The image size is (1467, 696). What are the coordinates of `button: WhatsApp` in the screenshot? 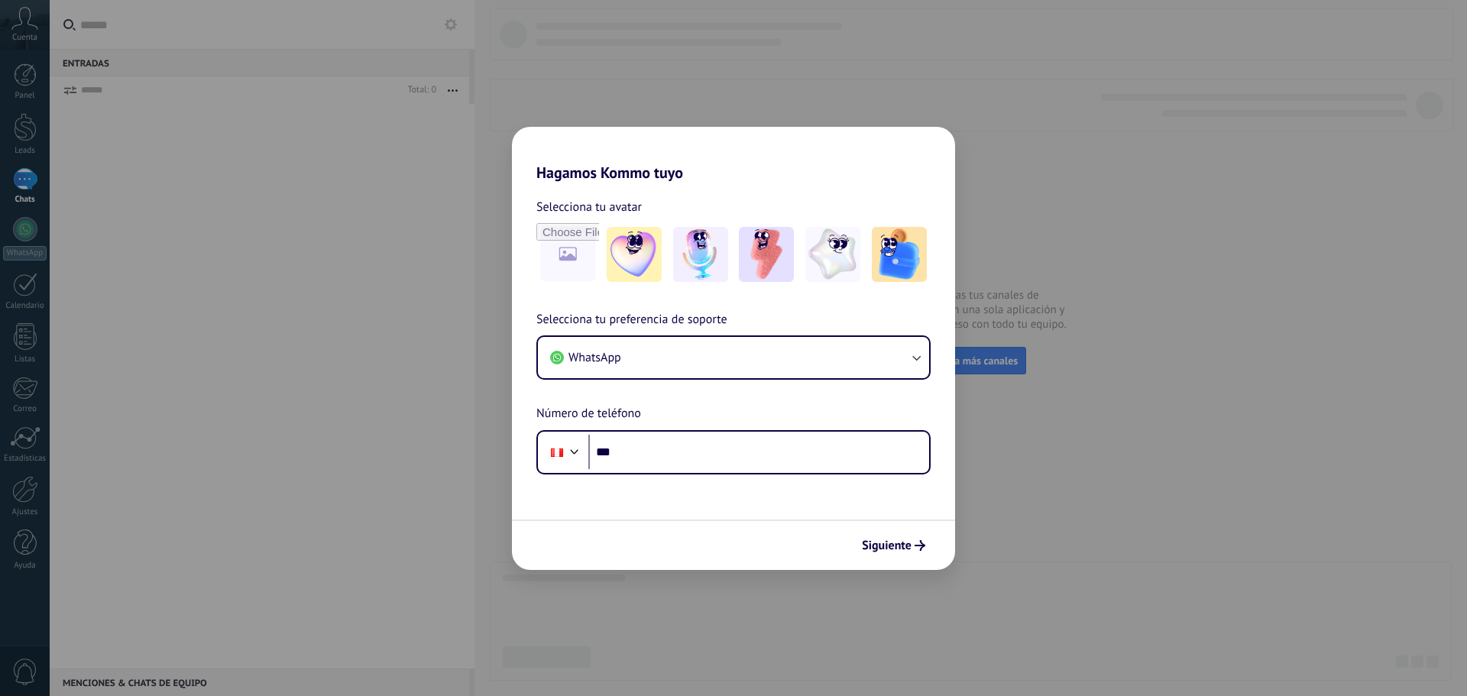 It's located at (734, 358).